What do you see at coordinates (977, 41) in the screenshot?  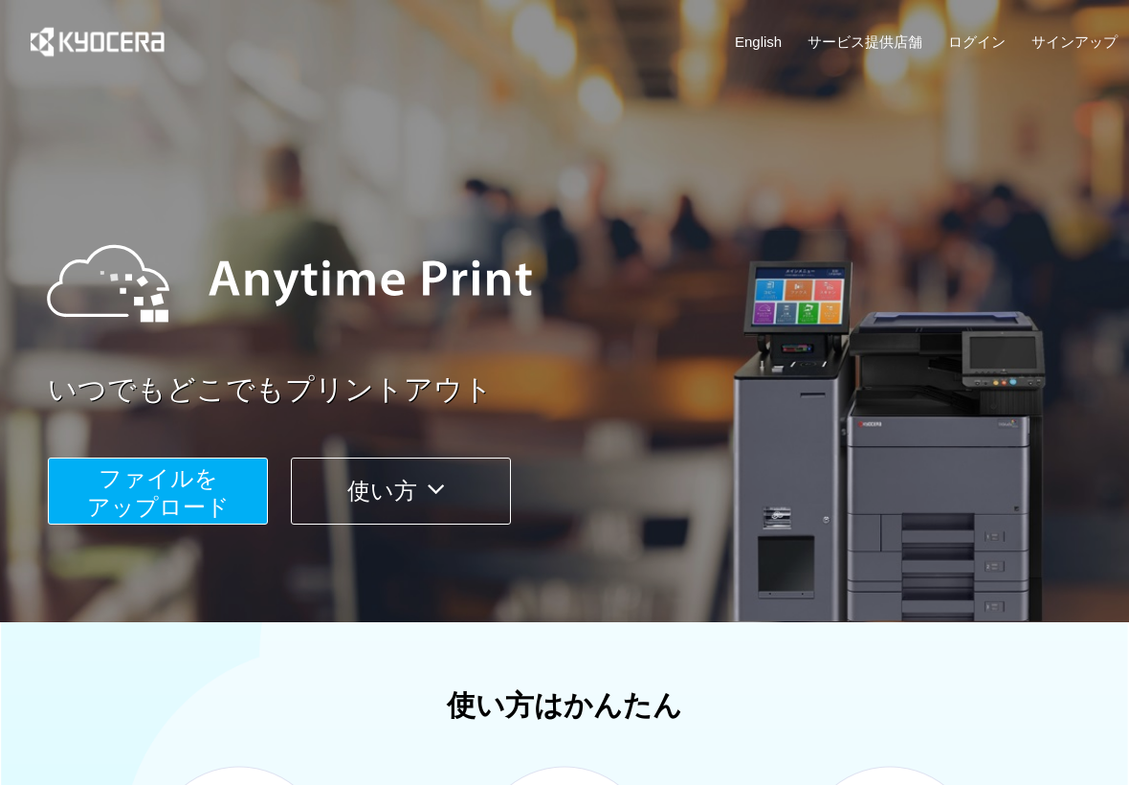 I see `a: ログイン` at bounding box center [977, 41].